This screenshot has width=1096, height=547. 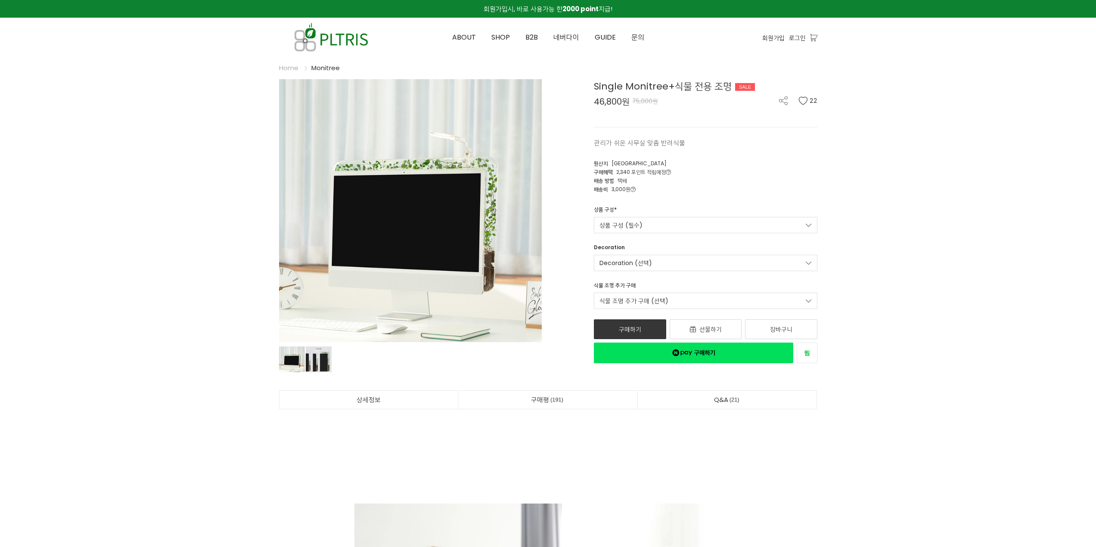 What do you see at coordinates (557, 400) in the screenshot?
I see `span: 191` at bounding box center [557, 400].